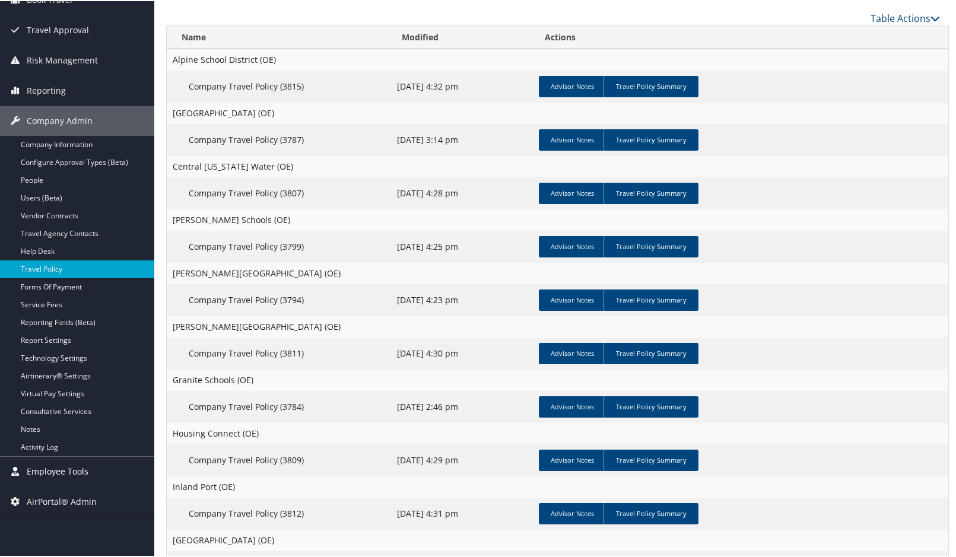  I want to click on span: Company Admin, so click(59, 120).